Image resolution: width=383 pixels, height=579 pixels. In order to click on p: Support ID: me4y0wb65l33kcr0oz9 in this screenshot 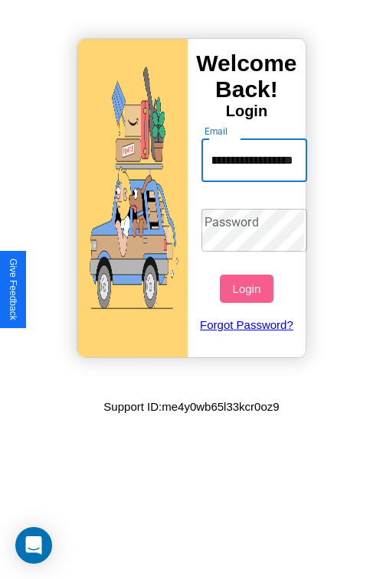, I will do `click(191, 406)`.